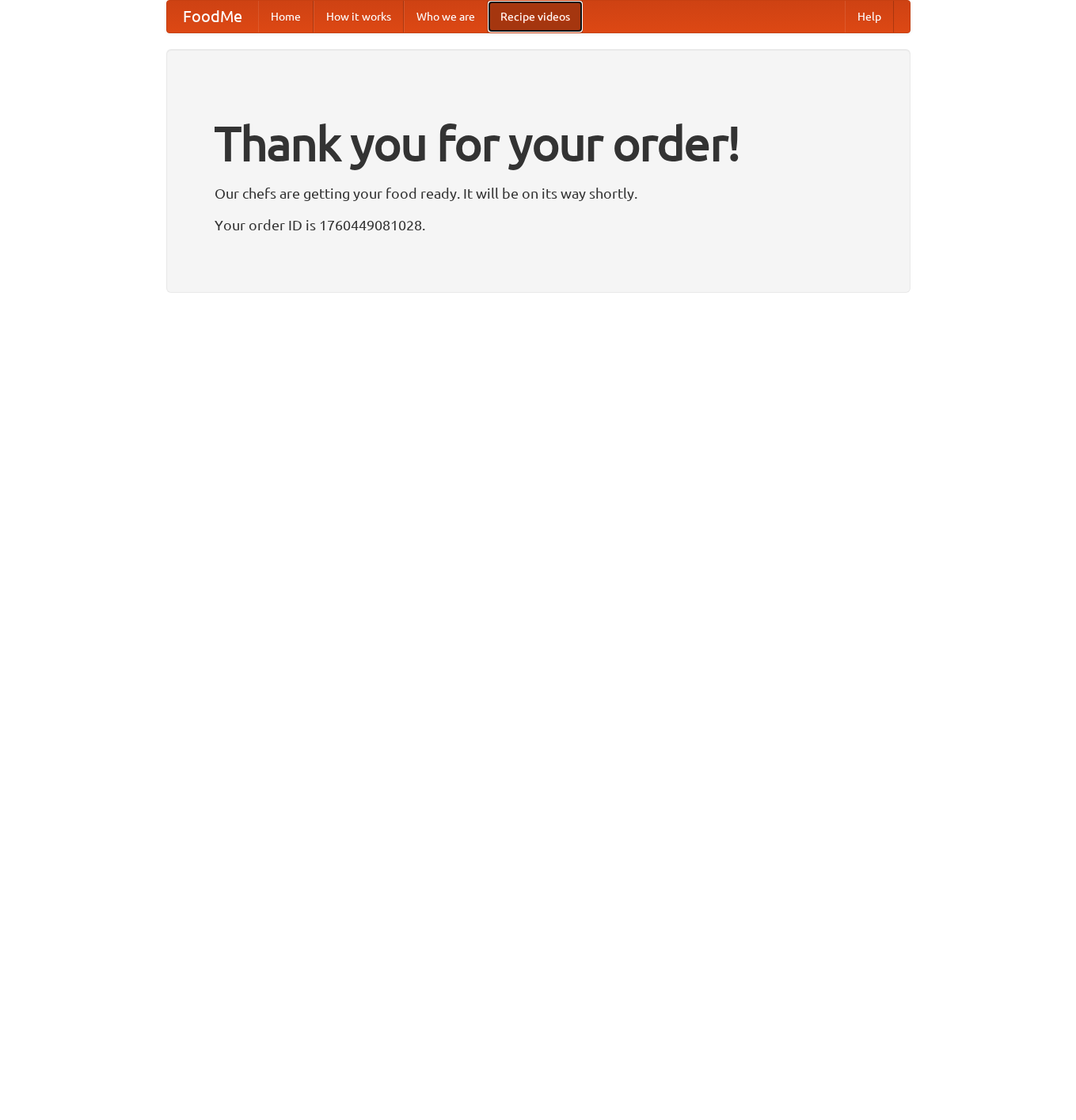  I want to click on h1: Thank you for your order!, so click(538, 143).